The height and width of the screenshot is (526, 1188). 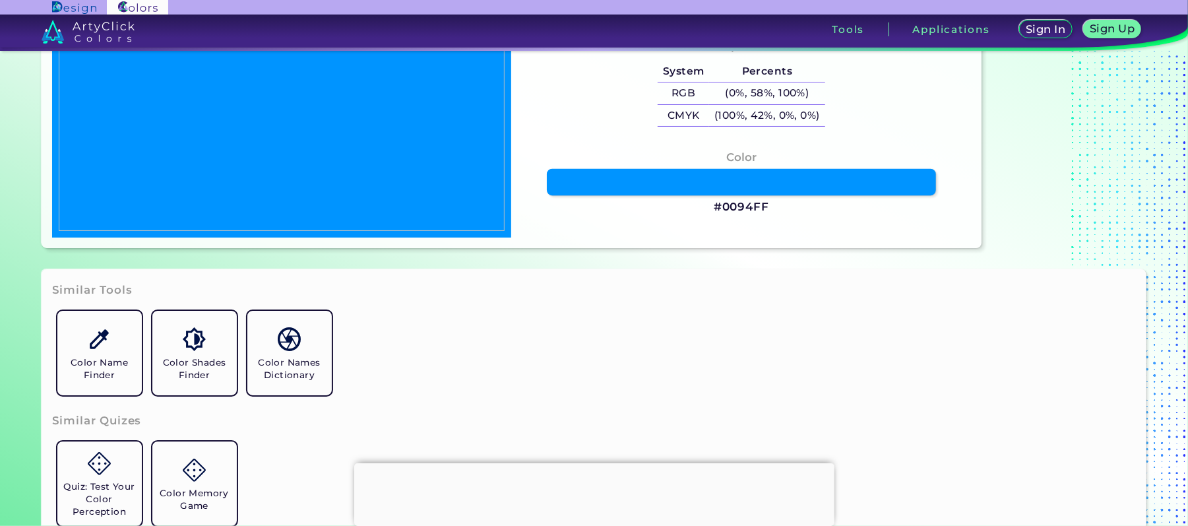 What do you see at coordinates (1113, 28) in the screenshot?
I see `h5: Sign Up` at bounding box center [1113, 28].